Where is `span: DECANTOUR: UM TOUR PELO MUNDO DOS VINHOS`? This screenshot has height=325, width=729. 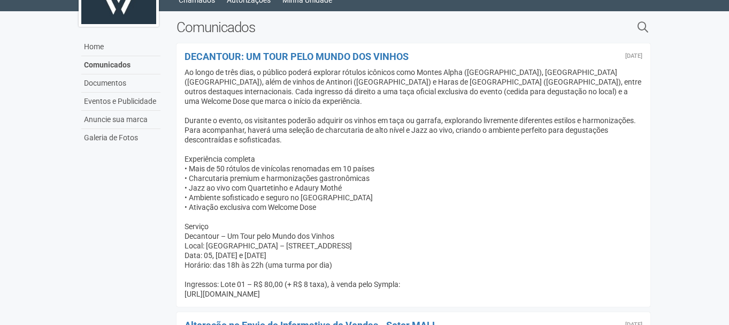
span: DECANTOUR: UM TOUR PELO MUNDO DOS VINHOS is located at coordinates (296, 56).